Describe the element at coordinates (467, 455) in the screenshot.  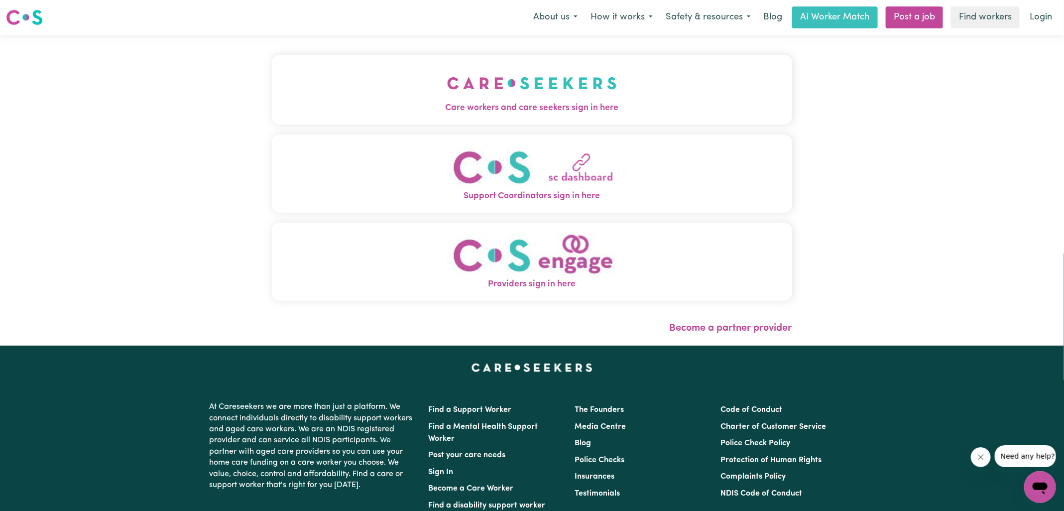
I see `a: Post your care needs` at that location.